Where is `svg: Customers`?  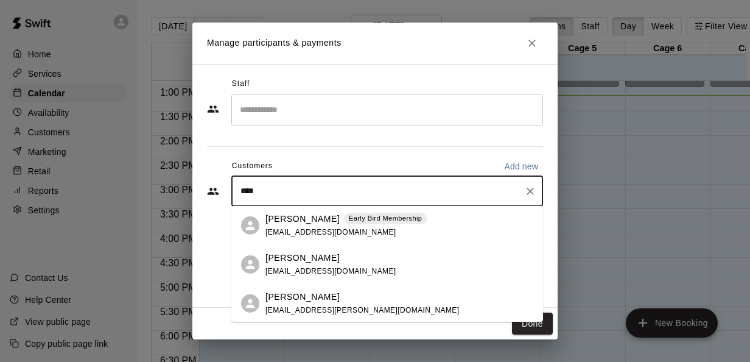
svg: Customers is located at coordinates (213, 191).